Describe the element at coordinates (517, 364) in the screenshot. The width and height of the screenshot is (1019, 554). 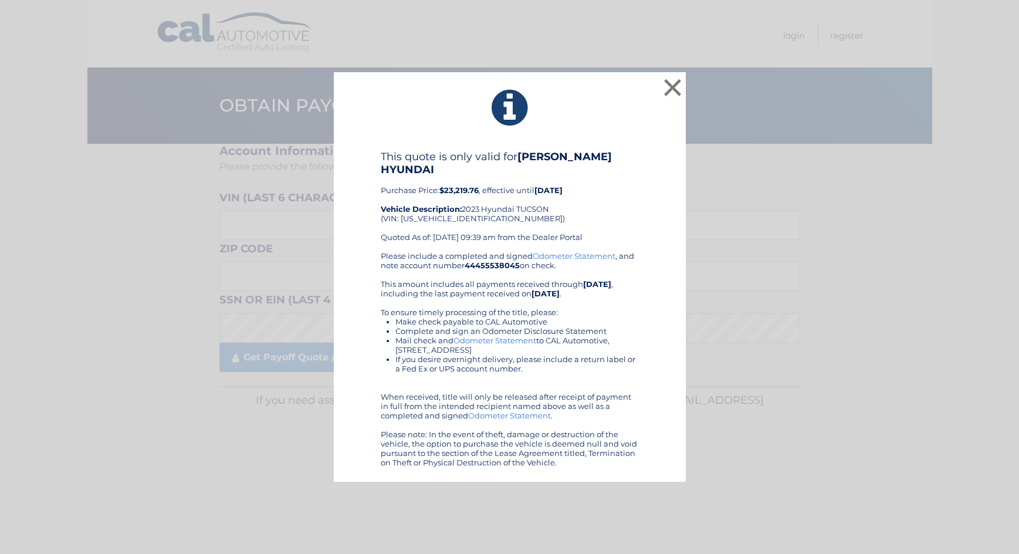
I see `li: If you desire overnight delivery, please include a return label or a Fed Ex or UPS account number.` at that location.